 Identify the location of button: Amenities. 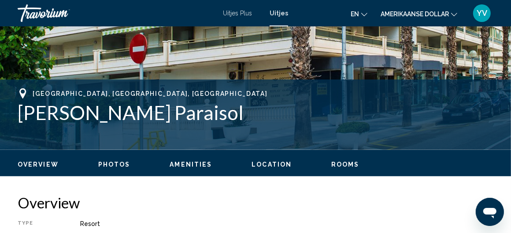
(191, 165).